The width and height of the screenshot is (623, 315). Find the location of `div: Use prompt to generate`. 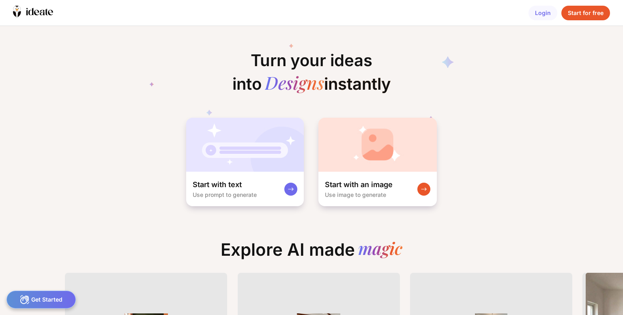

div: Use prompt to generate is located at coordinates (225, 194).